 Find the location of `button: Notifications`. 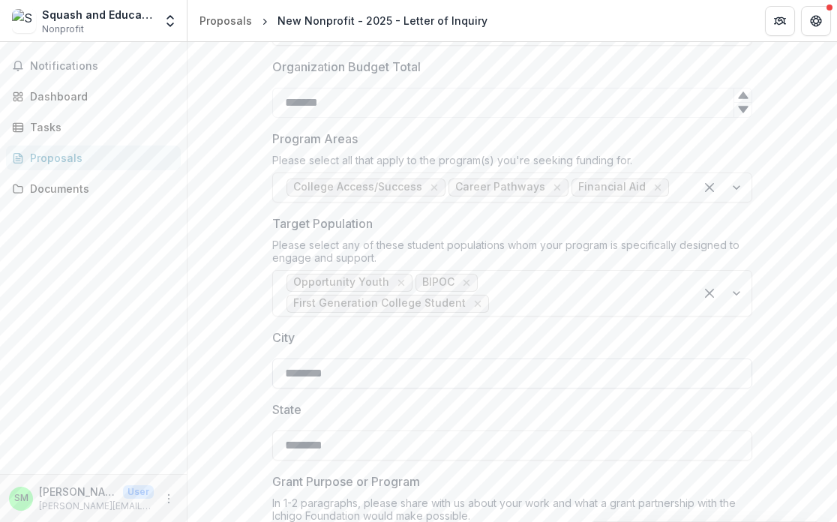

button: Notifications is located at coordinates (93, 66).